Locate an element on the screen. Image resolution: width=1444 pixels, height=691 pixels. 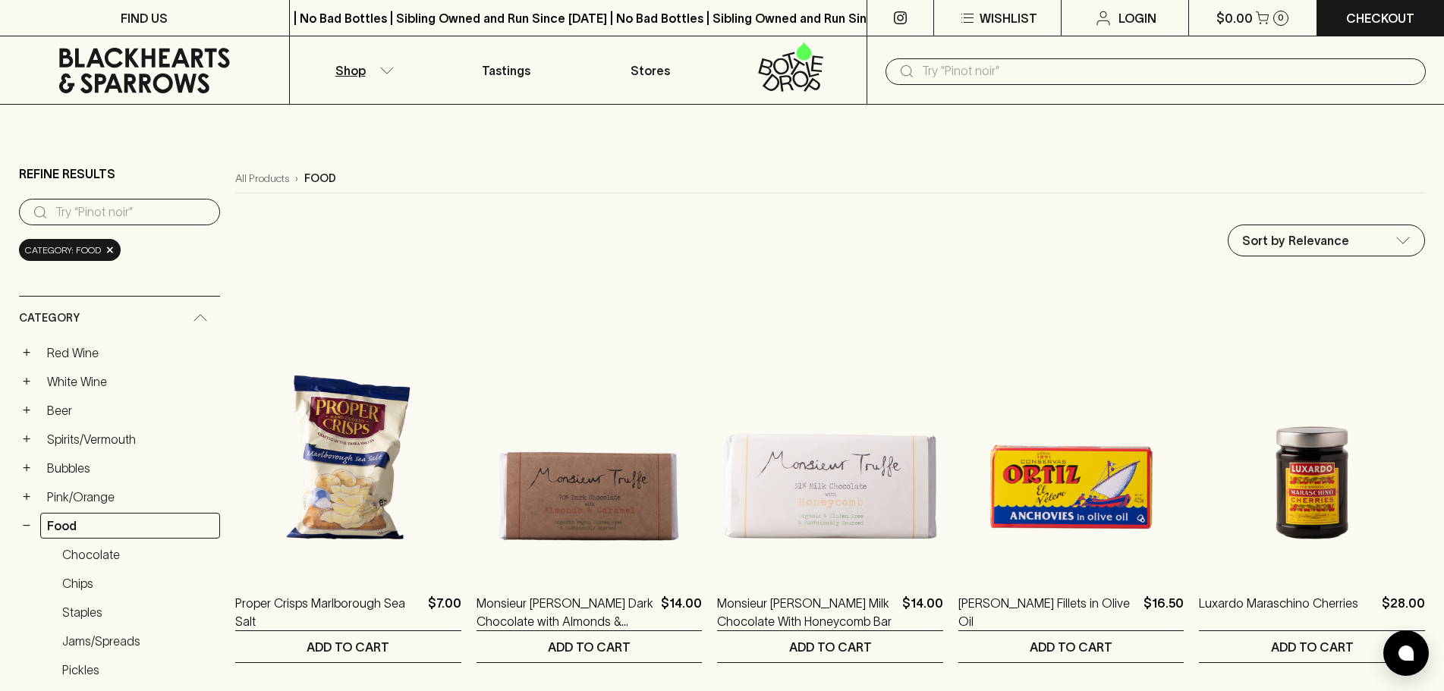
p: $16.50 is located at coordinates (1163, 612).